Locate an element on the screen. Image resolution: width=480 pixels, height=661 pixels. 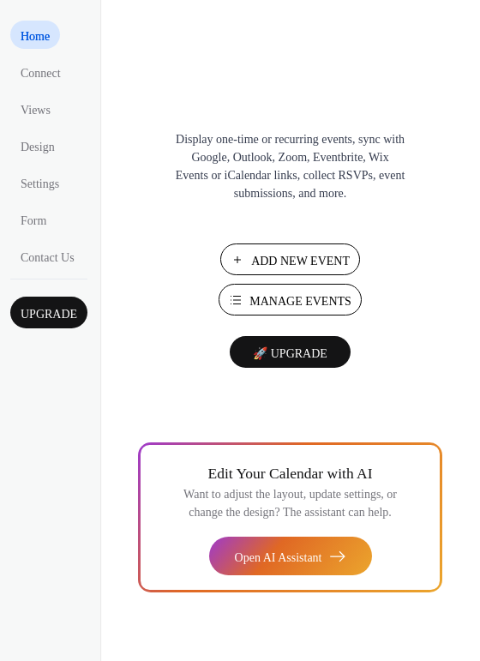
a: Connect is located at coordinates (40, 71).